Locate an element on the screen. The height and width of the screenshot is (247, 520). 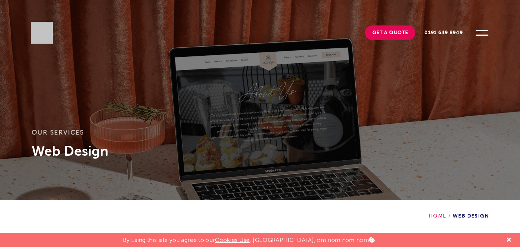
a: Home is located at coordinates (438, 216).